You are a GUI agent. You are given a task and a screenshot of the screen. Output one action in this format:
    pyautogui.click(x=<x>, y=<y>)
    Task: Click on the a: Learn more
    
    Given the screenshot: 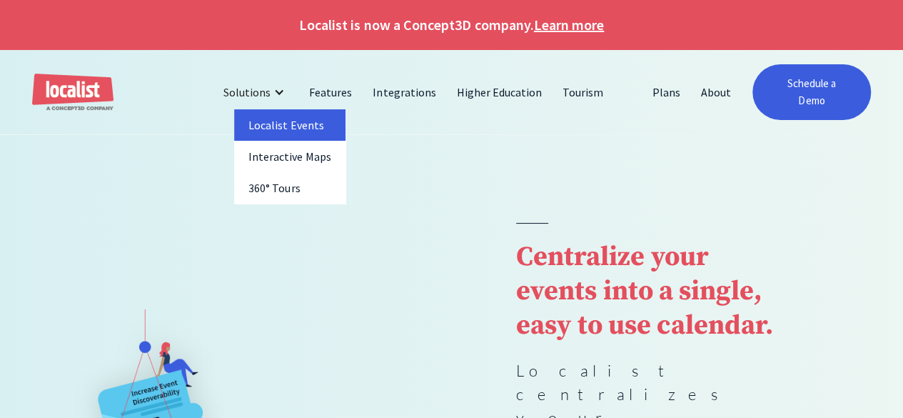 What is the action you would take?
    pyautogui.click(x=569, y=25)
    